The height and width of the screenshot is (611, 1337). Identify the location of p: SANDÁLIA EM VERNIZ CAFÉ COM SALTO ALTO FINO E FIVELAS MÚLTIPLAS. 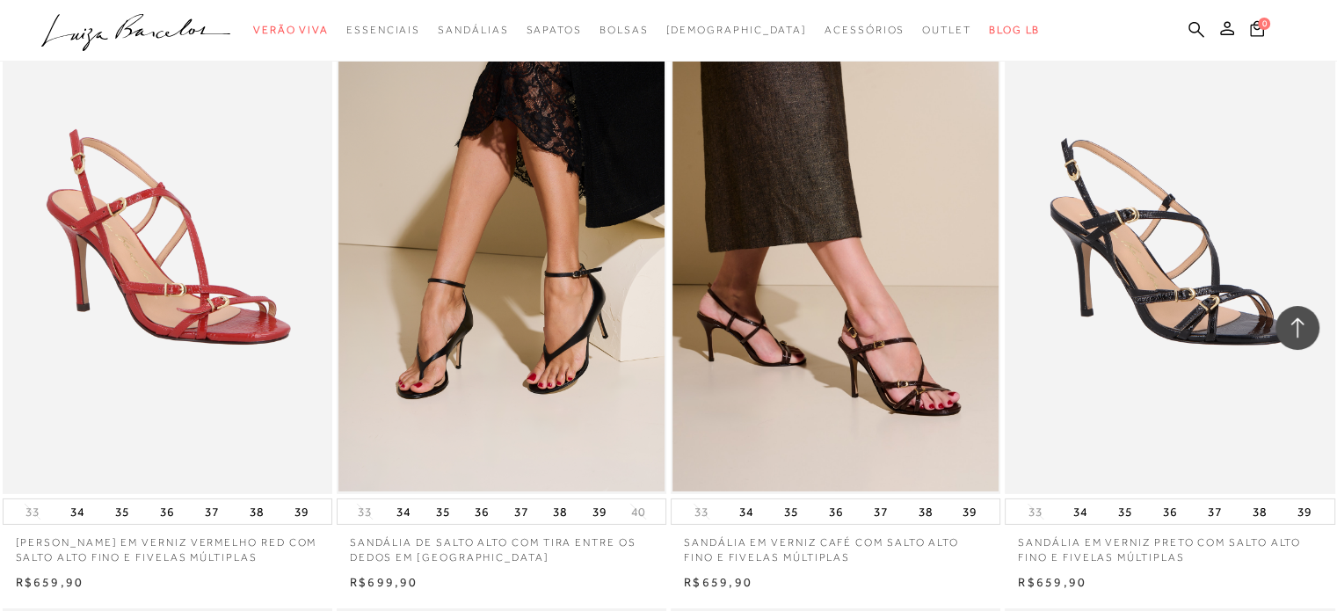
(835, 545).